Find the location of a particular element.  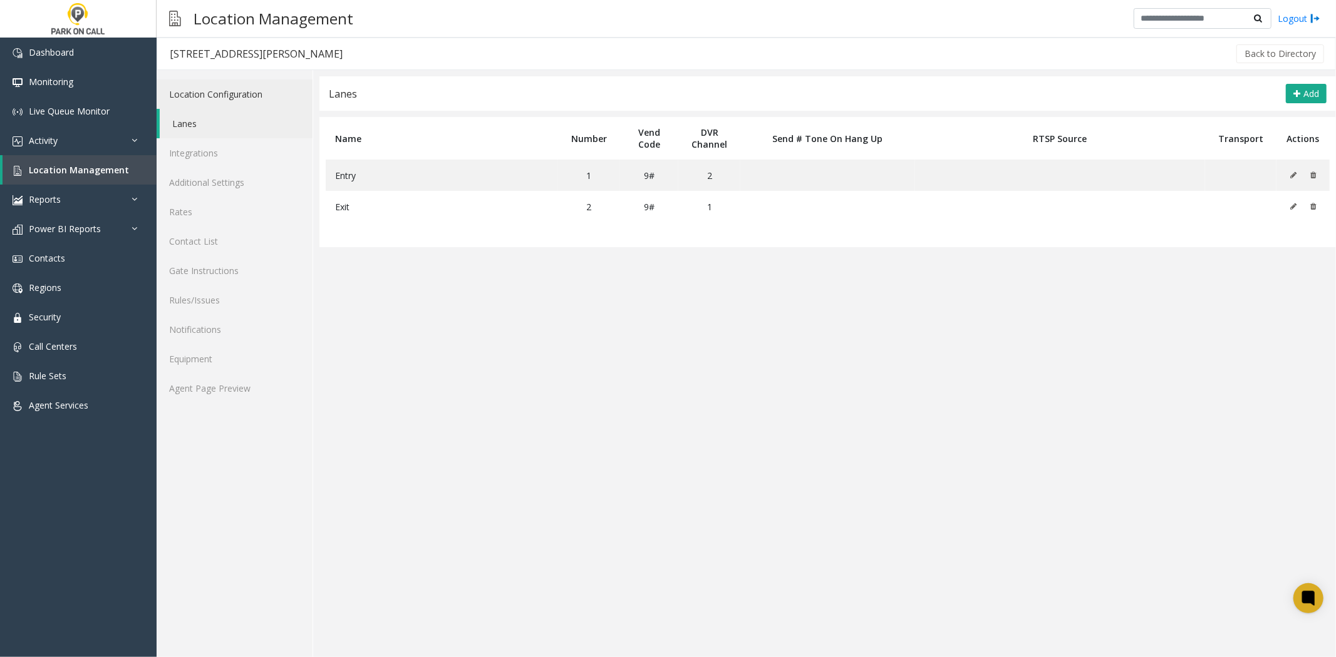

span: Live Queue Monitor is located at coordinates (69, 111).